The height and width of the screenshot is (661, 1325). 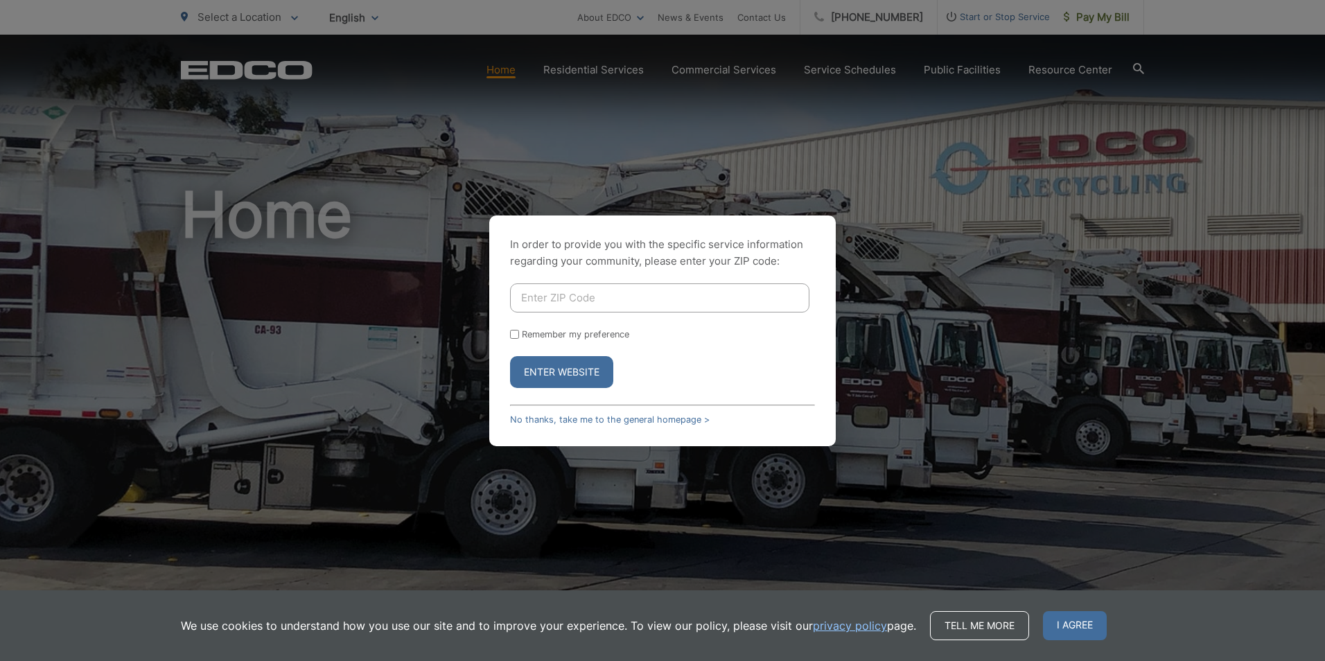 What do you see at coordinates (548, 626) in the screenshot?
I see `p: We use cookies to understand how you use our site and to improve your experience. To view our pol...` at bounding box center [548, 626].